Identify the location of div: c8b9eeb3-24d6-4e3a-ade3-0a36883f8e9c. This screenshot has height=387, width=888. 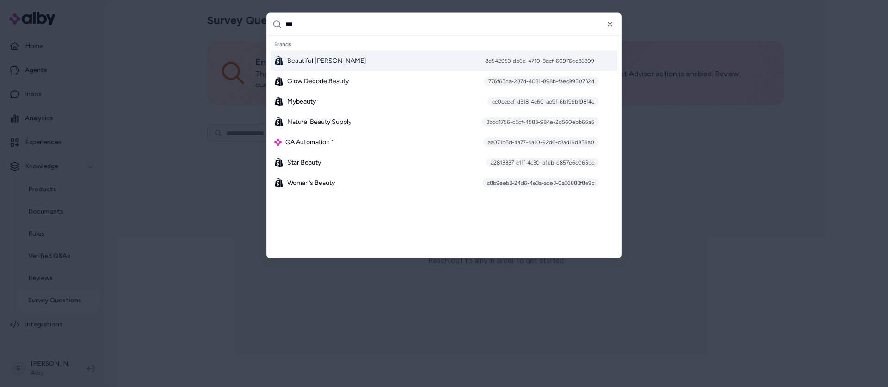
(541, 183).